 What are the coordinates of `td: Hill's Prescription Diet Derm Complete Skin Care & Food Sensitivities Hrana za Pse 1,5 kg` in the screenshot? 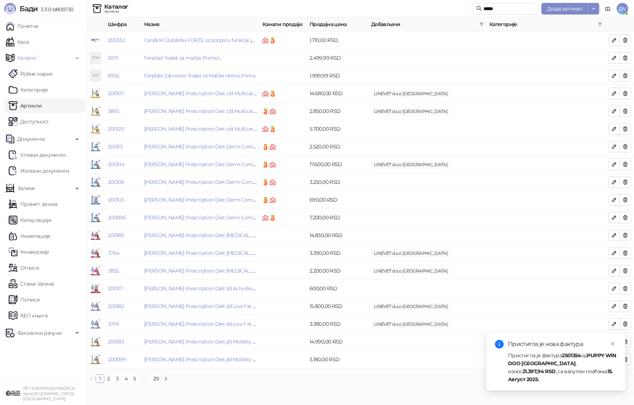 It's located at (200, 182).